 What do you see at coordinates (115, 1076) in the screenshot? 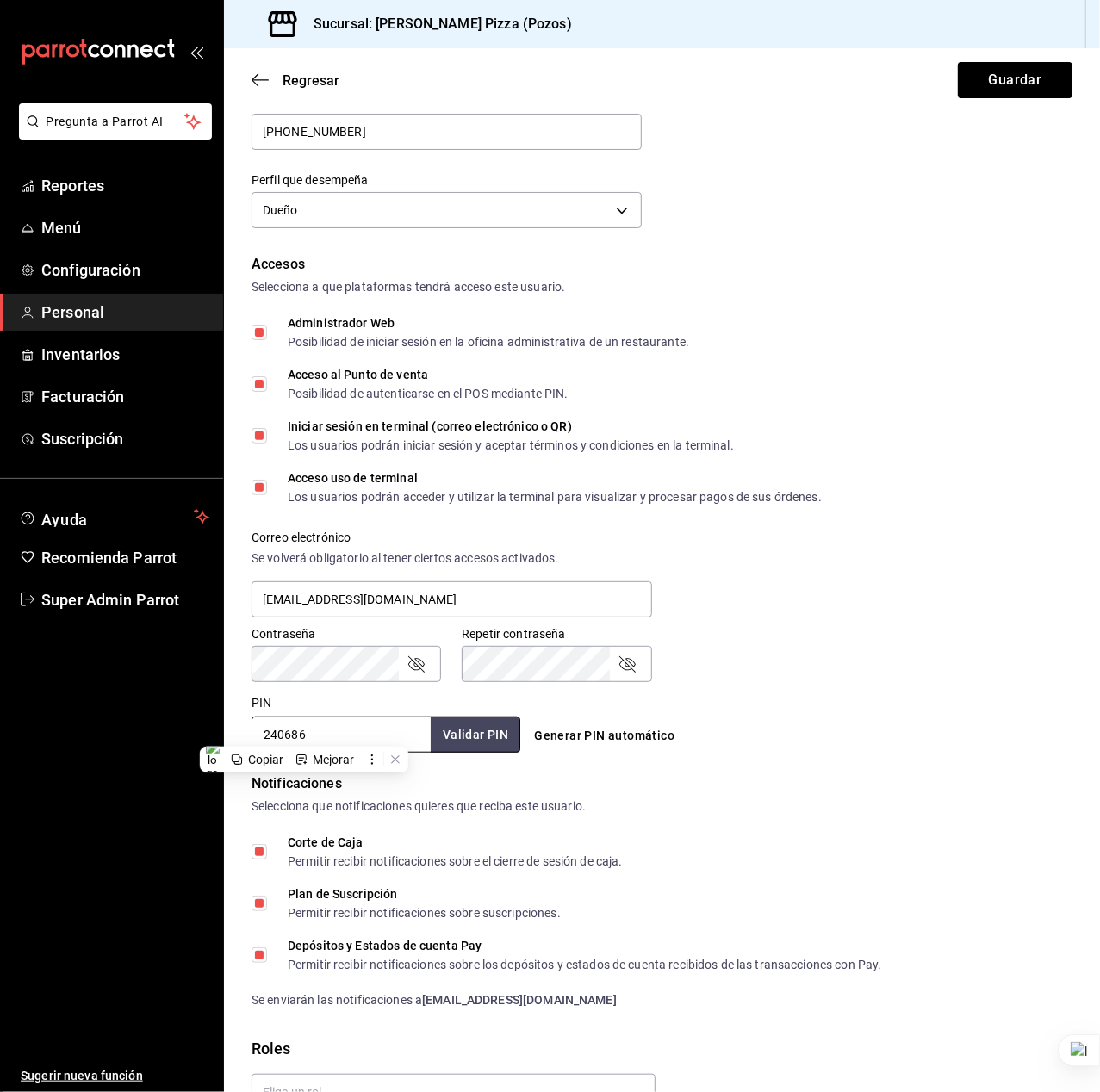
I see `span: Sugerir nueva función` at bounding box center [115, 1076].